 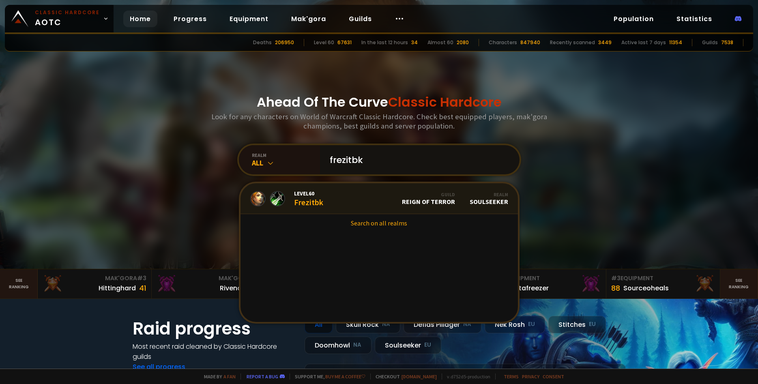 I want to click on a: Home, so click(x=140, y=19).